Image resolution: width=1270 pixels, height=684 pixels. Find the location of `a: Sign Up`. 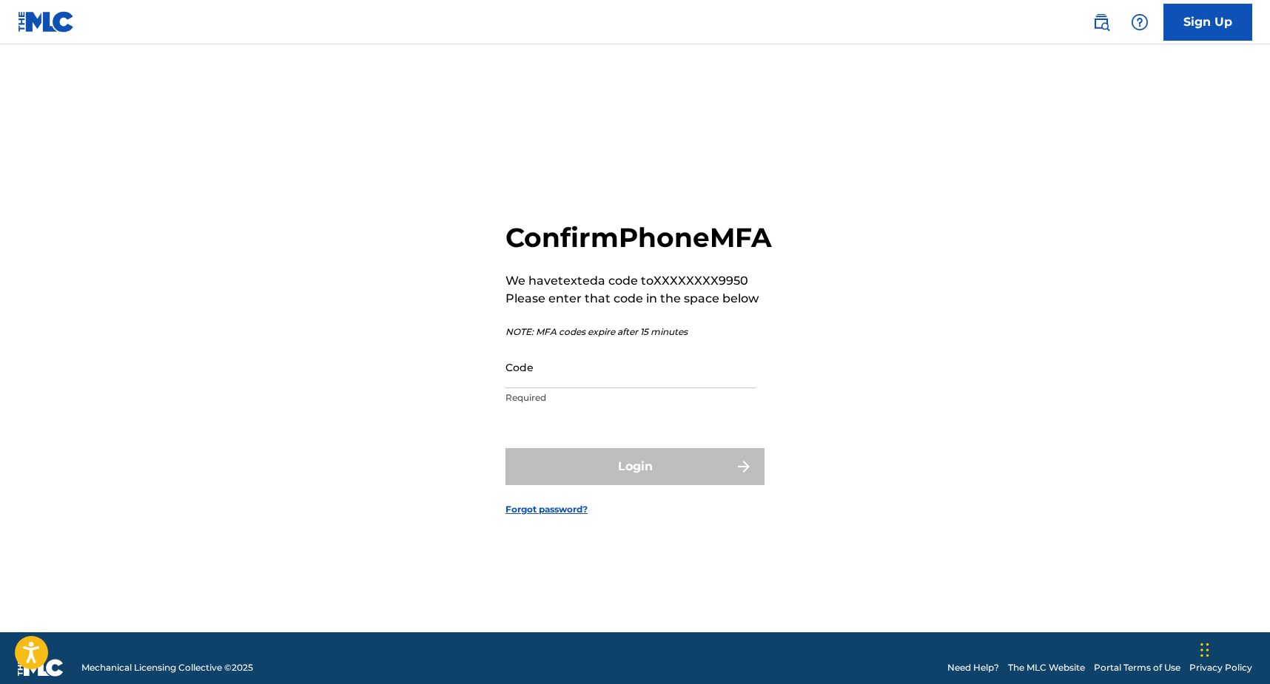

a: Sign Up is located at coordinates (1207, 22).